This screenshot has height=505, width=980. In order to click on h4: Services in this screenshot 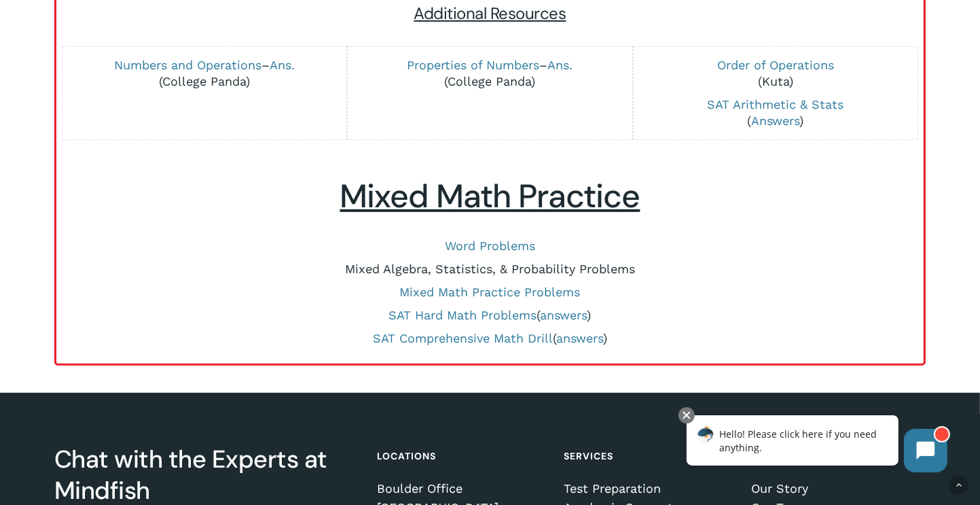, I will do `click(649, 456)`.